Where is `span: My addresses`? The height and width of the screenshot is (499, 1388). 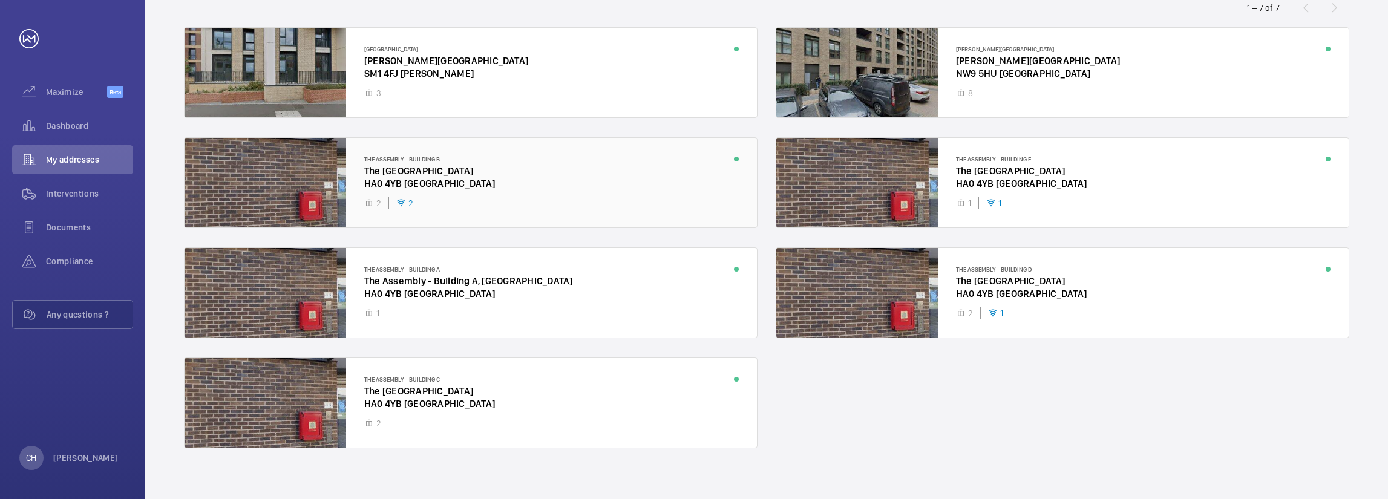
span: My addresses is located at coordinates (90, 160).